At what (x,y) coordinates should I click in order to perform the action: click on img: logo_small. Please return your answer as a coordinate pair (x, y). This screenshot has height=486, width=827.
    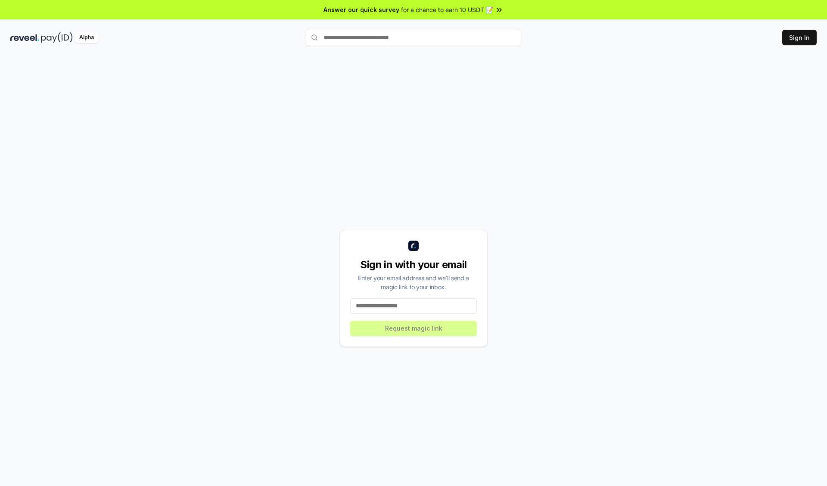
    Looking at the image, I should click on (413, 246).